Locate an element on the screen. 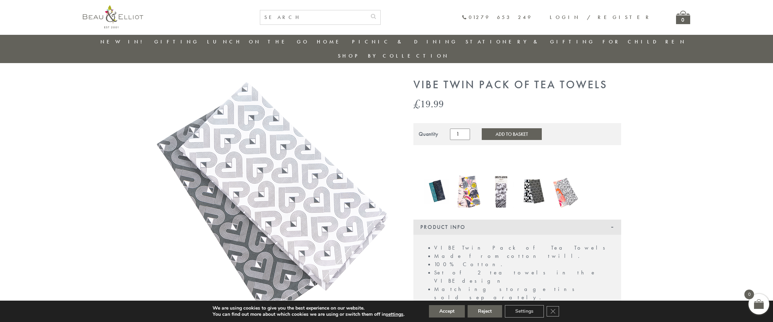  li: 100% Cotton. is located at coordinates (524, 265).